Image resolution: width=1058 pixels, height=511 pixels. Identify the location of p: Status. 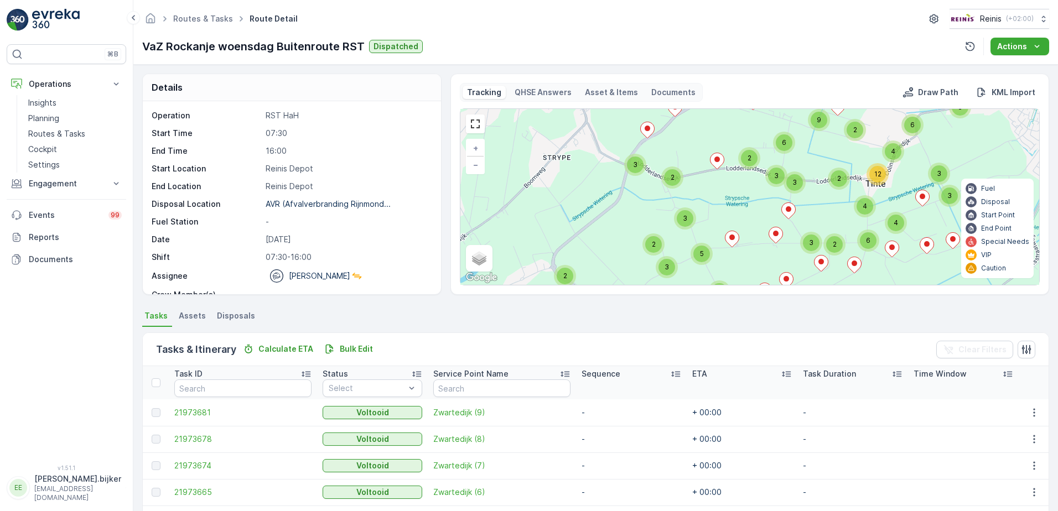
(335, 374).